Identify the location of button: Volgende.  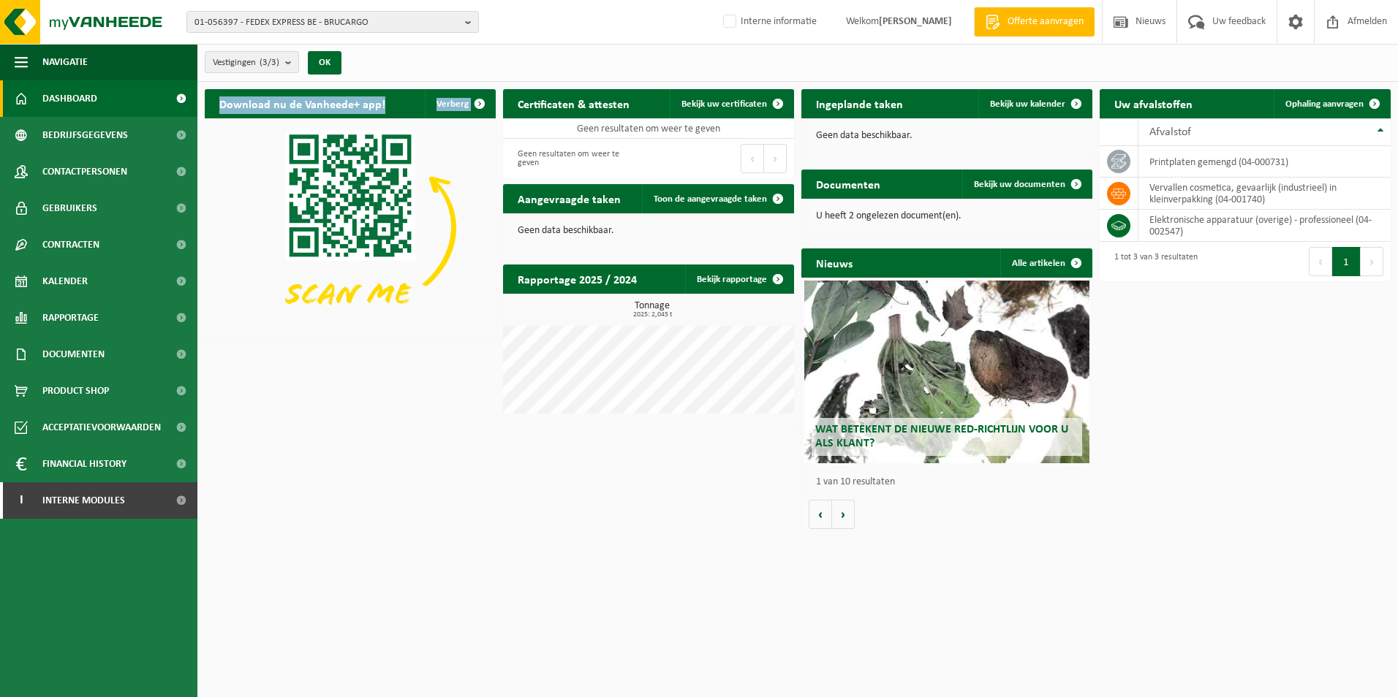
(843, 515).